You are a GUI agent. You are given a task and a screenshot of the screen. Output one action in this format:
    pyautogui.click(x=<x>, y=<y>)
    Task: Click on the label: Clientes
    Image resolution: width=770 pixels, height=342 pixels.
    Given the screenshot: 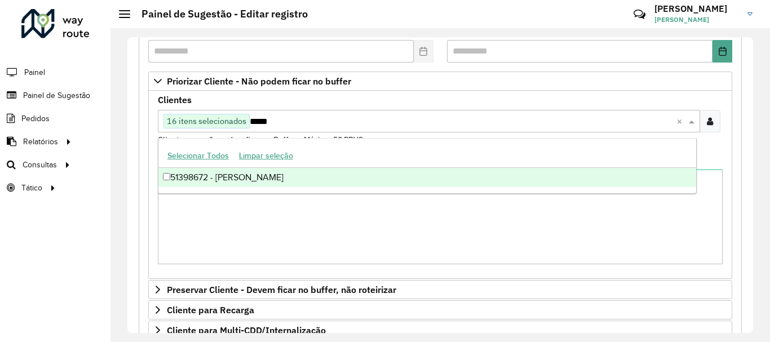 What is the action you would take?
    pyautogui.click(x=175, y=100)
    